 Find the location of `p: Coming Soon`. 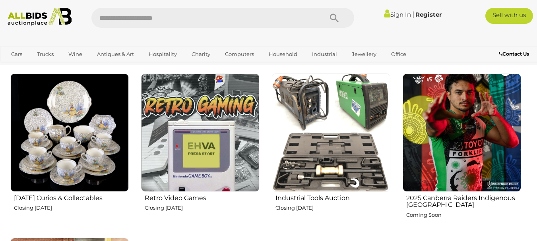

p: Coming Soon is located at coordinates (463, 215).